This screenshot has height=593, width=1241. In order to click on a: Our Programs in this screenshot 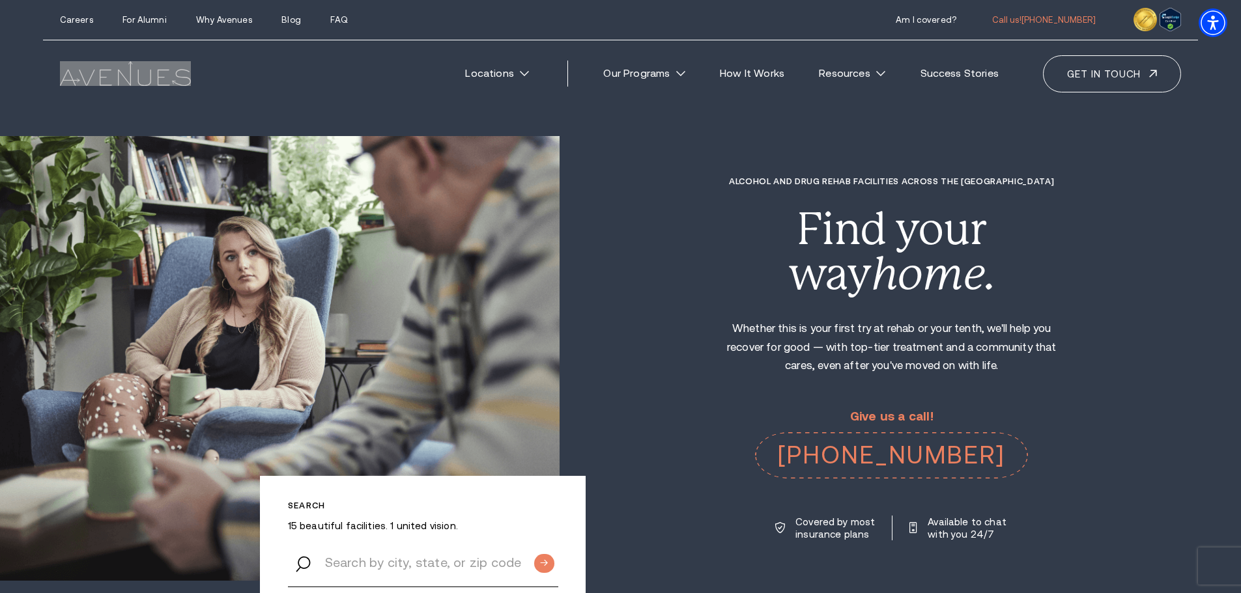, I will do `click(644, 74)`.